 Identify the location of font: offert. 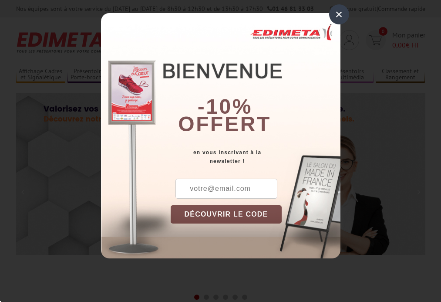
(225, 124).